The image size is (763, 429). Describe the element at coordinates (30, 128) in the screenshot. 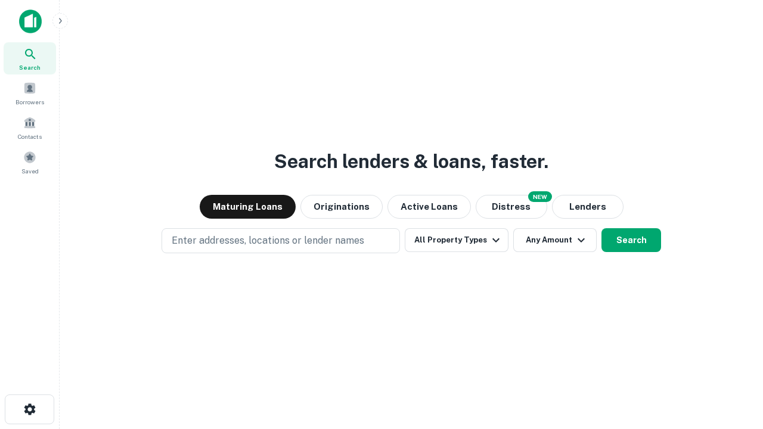

I see `a: Contacts` at that location.